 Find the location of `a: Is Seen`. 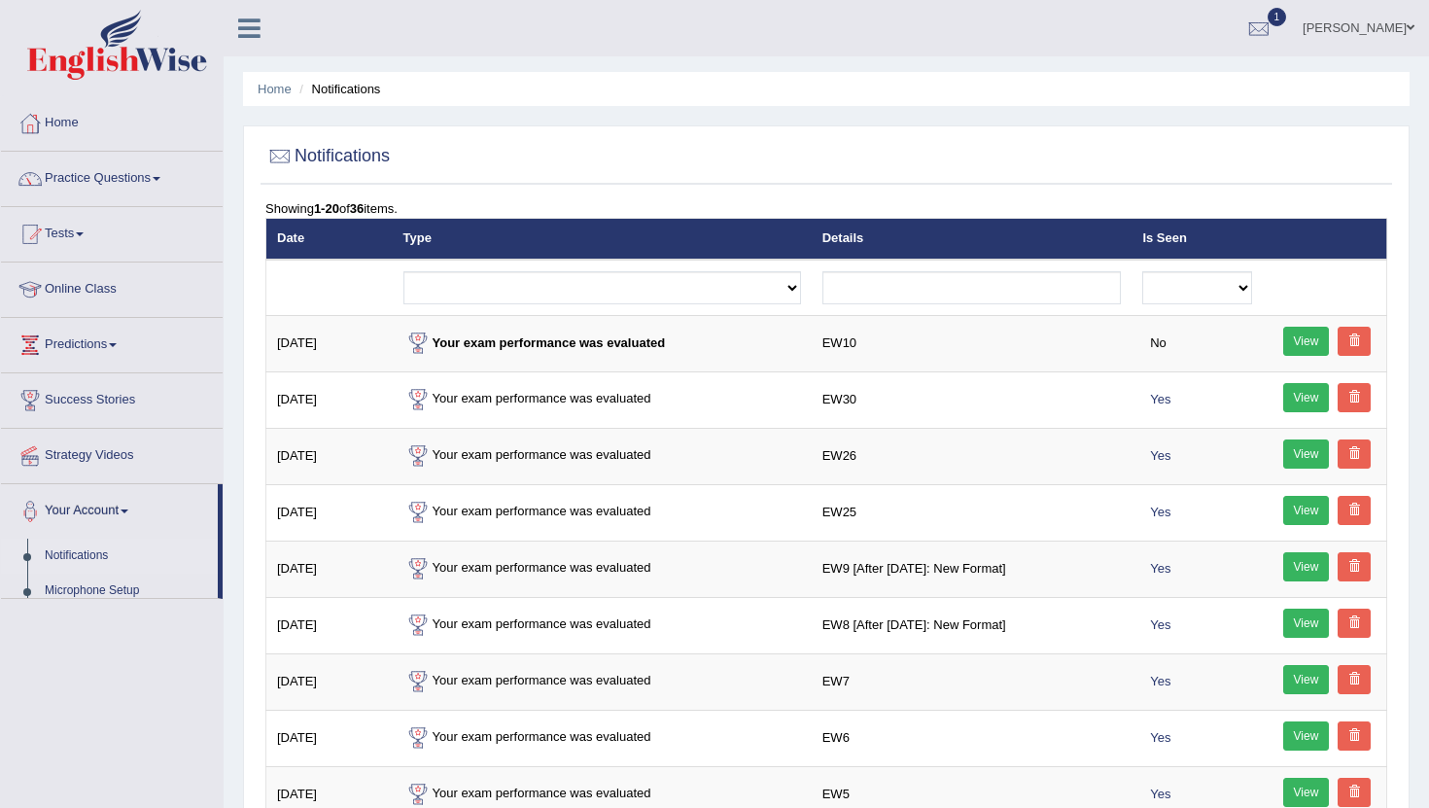

a: Is Seen is located at coordinates (1164, 237).